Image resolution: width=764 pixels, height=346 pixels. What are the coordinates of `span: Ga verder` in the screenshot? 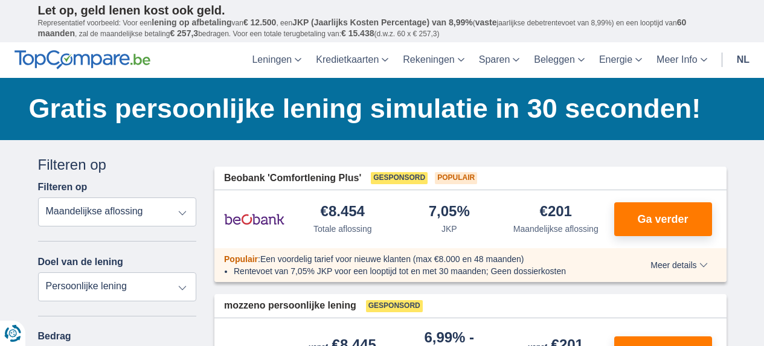 It's located at (663, 219).